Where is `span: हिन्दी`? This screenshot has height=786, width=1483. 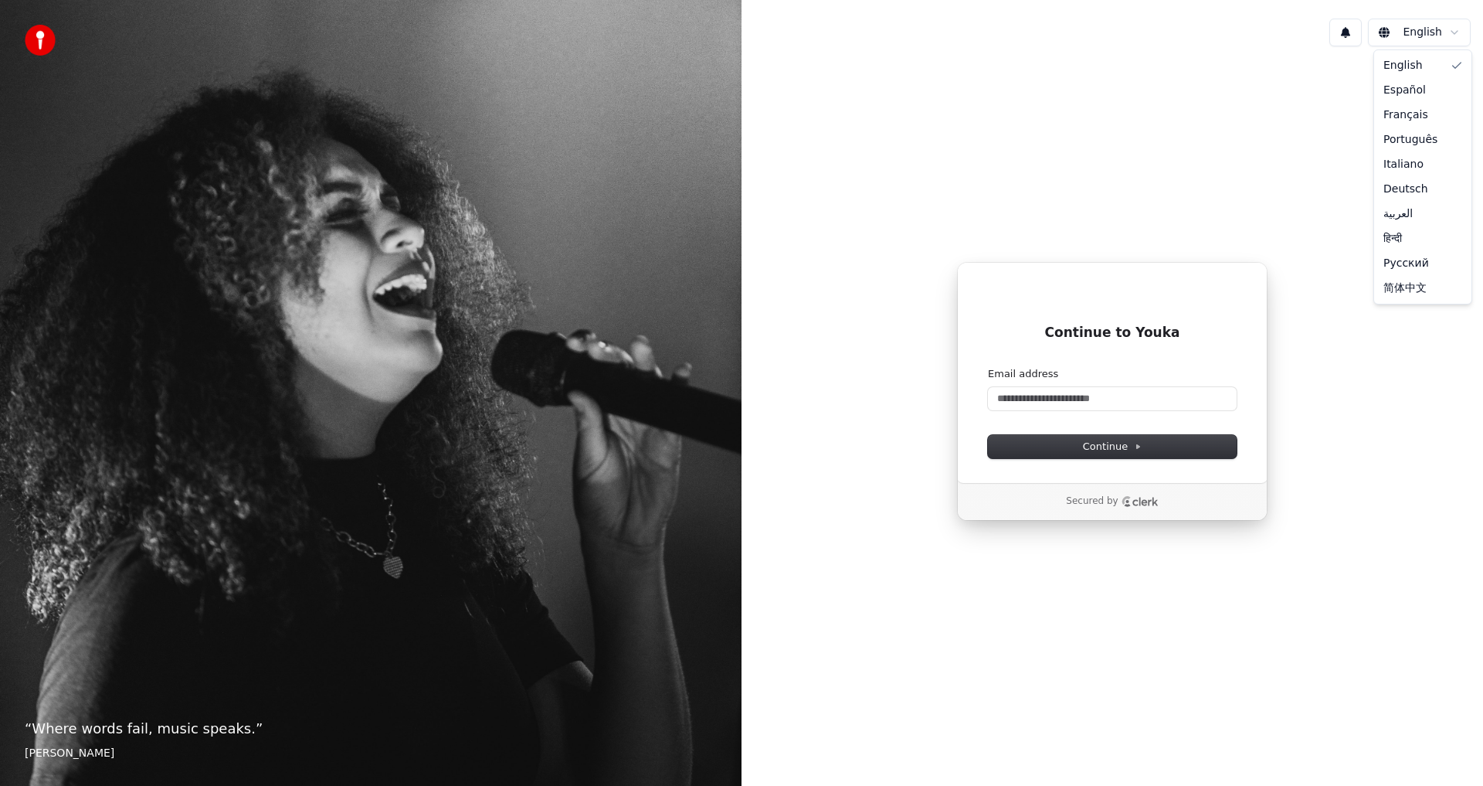 span: हिन्दी is located at coordinates (1393, 239).